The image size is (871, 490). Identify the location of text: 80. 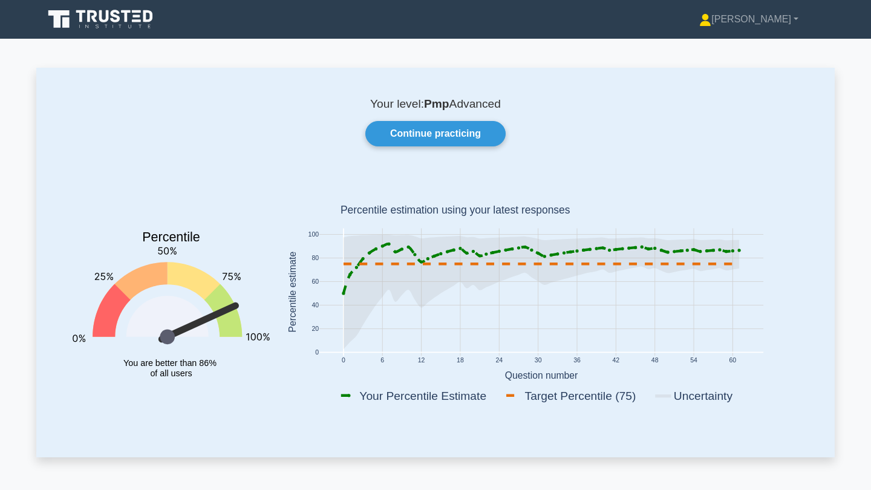
(315, 258).